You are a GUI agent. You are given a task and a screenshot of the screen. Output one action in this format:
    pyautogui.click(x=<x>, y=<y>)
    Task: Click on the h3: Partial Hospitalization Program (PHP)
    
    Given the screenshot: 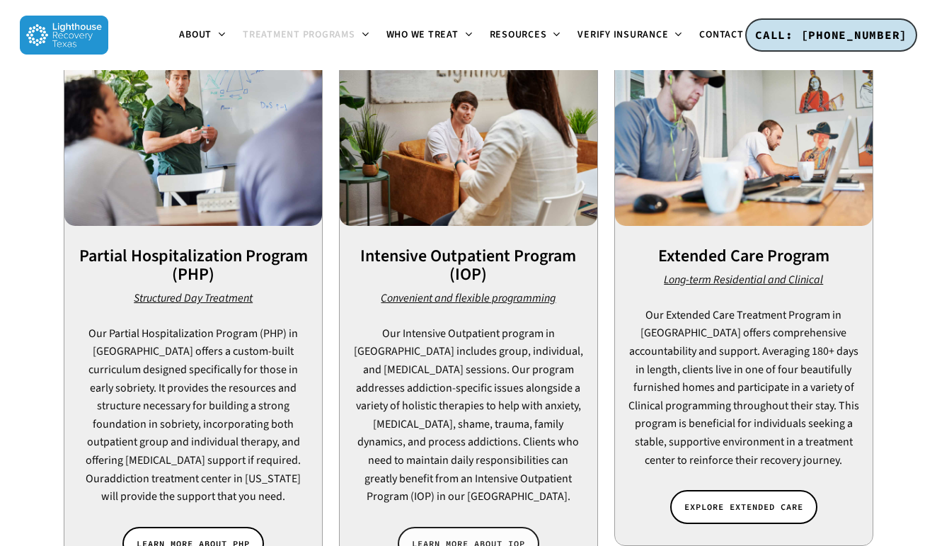 What is the action you would take?
    pyautogui.click(x=193, y=266)
    